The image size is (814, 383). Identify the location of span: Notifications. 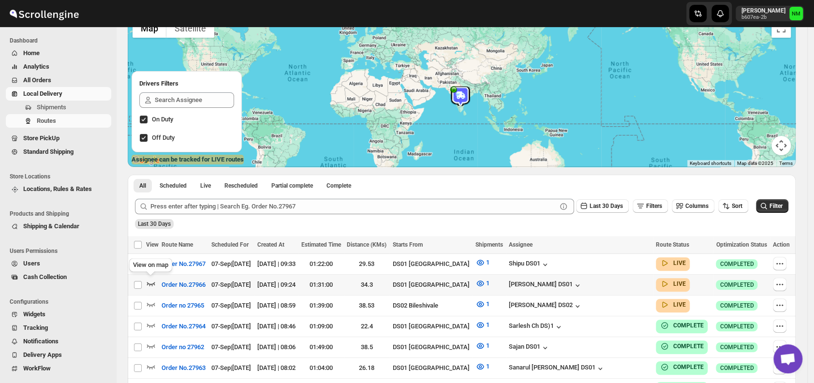
(41, 341).